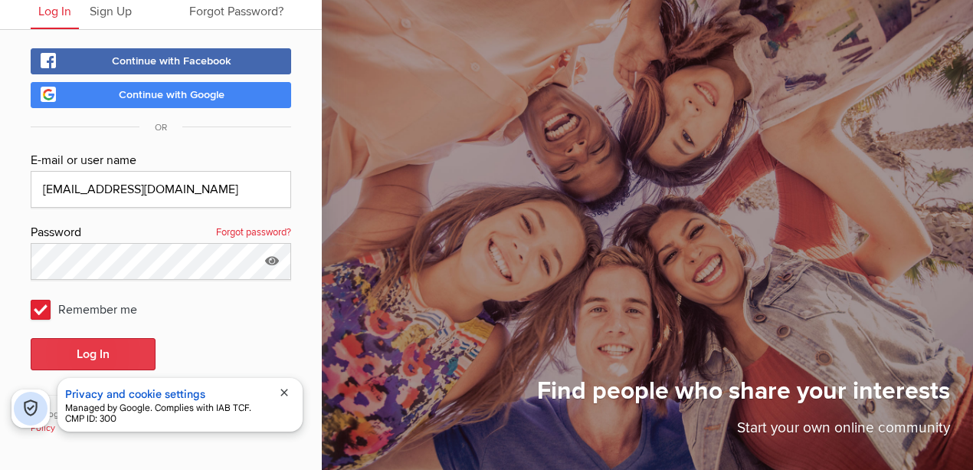 The image size is (973, 470). What do you see at coordinates (110, 11) in the screenshot?
I see `span: Sign Up` at bounding box center [110, 11].